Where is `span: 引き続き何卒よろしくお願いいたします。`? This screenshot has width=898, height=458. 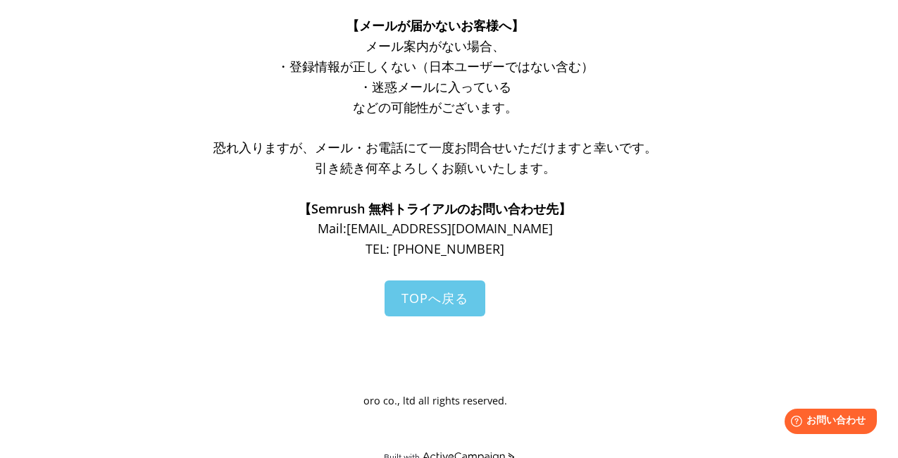 span: 引き続き何卒よろしくお願いいたします。 is located at coordinates (435, 168).